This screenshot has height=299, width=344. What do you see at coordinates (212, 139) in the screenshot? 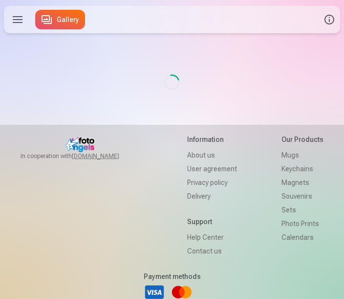
I see `h5: Information` at bounding box center [212, 139].